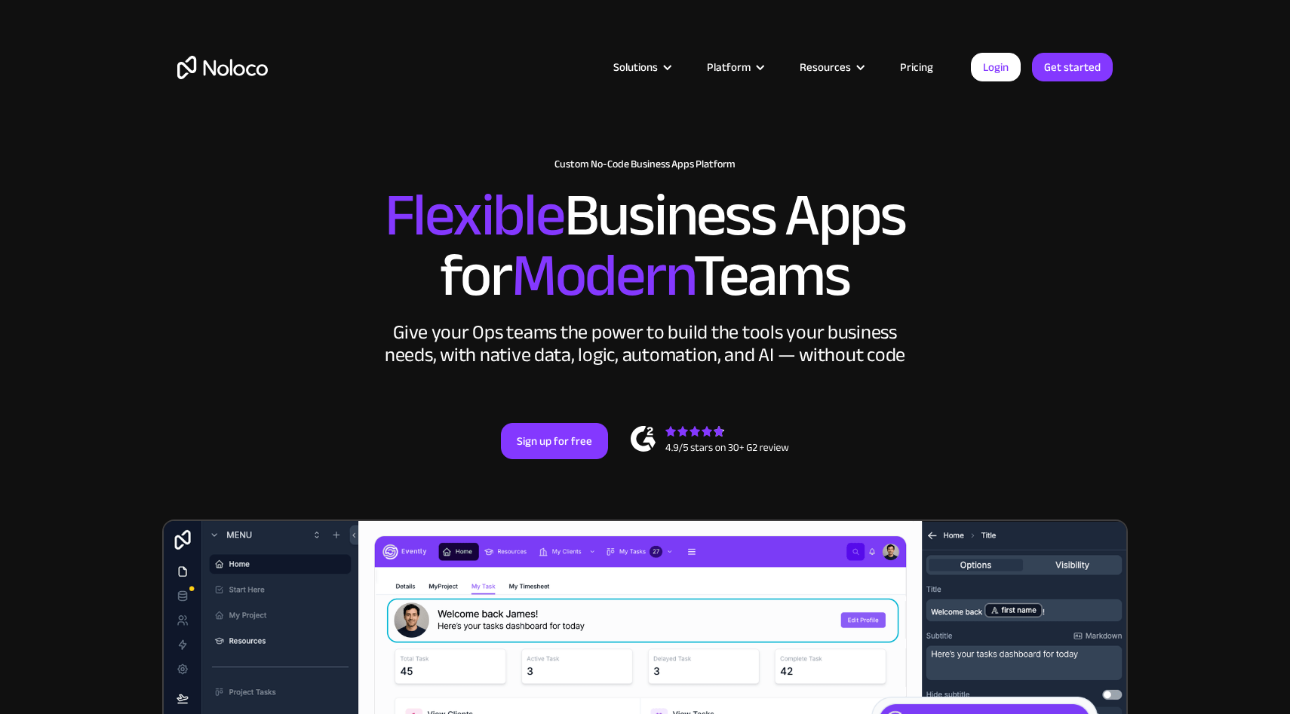 The height and width of the screenshot is (714, 1290). Describe the element at coordinates (602, 275) in the screenshot. I see `span: Modern` at that location.